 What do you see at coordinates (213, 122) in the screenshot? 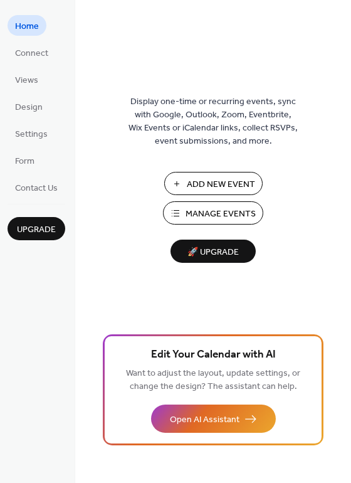
I see `span: Display one-time or recurring events, sync with Google, Outlook, Zoom, Eventbrite, Wix Events or ...` at bounding box center [213, 122].